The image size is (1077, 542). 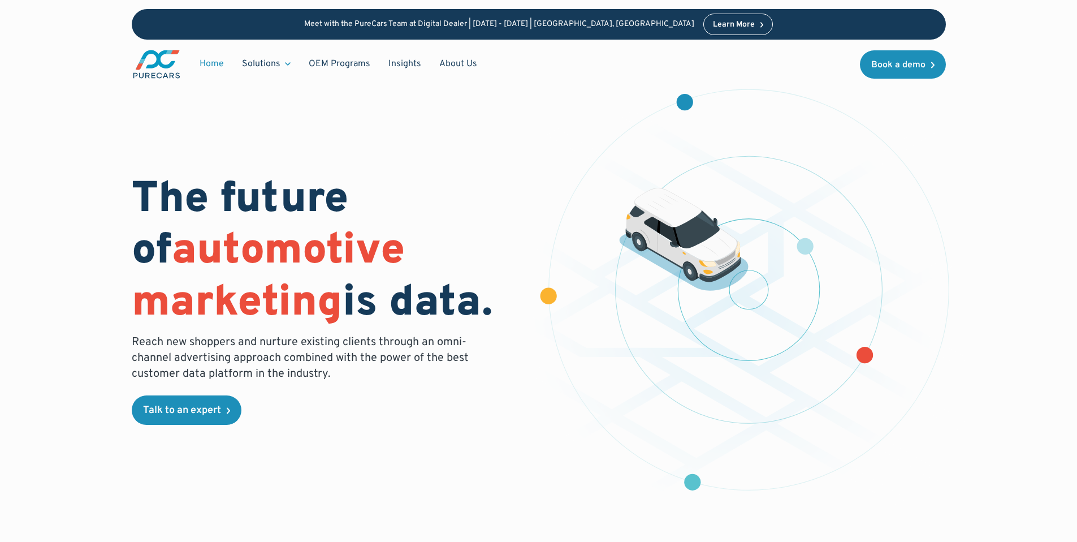 What do you see at coordinates (157, 64) in the screenshot?
I see `img: purecars logo` at bounding box center [157, 64].